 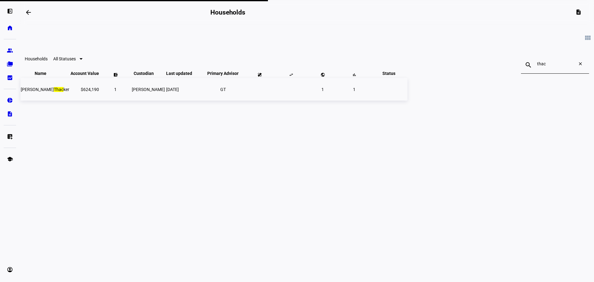 I want to click on mat-icon: view_module, so click(x=587, y=38).